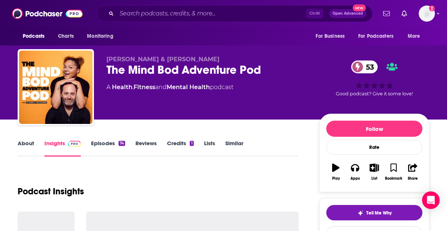  I want to click on span: and, so click(161, 87).